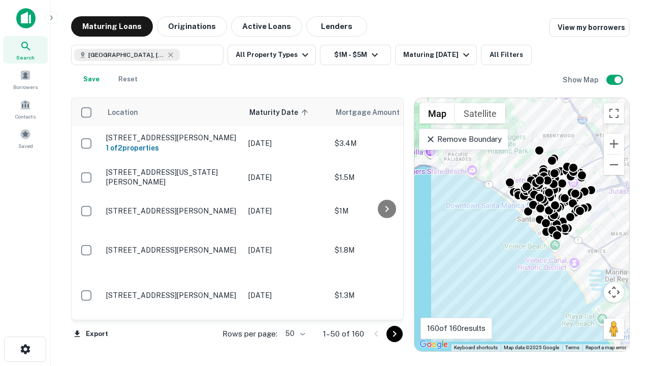  Describe the element at coordinates (386, 143) in the screenshot. I see `p: $3.4M` at that location.